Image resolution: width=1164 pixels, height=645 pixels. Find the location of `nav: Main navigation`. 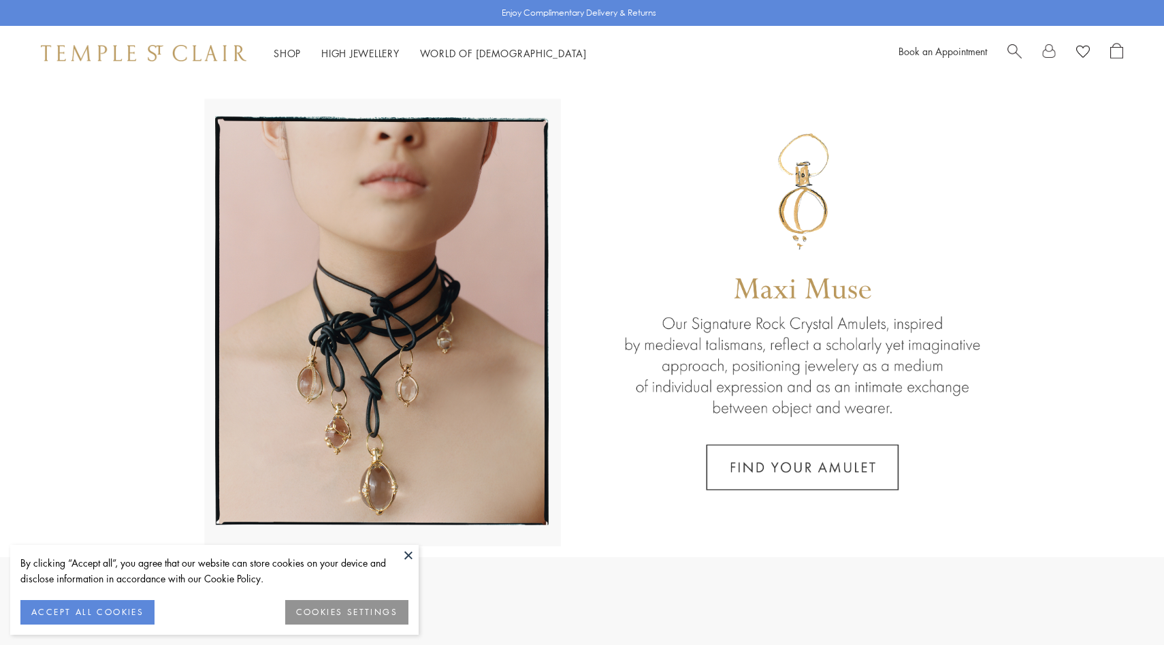

nav: Main navigation is located at coordinates (430, 53).